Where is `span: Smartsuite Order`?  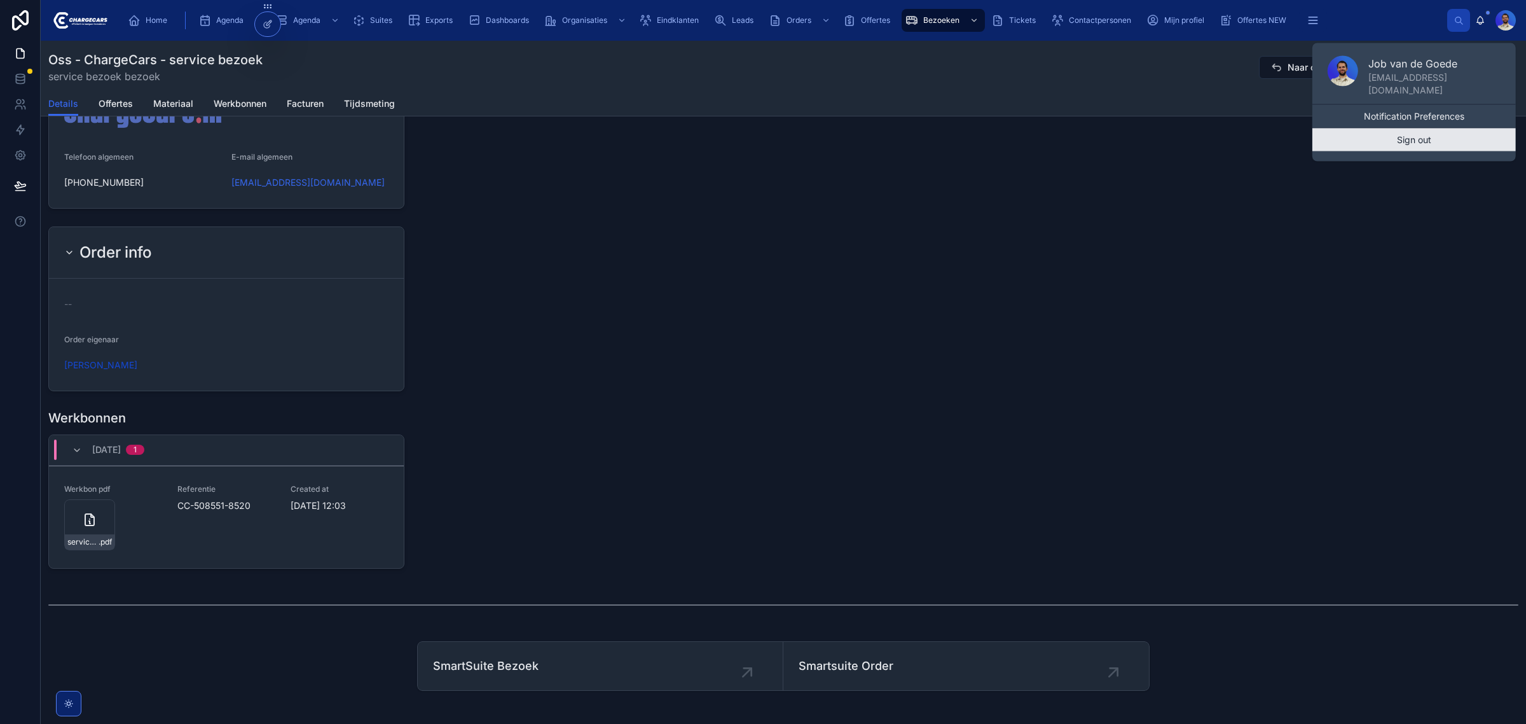
span: Smartsuite Order is located at coordinates (846, 666).